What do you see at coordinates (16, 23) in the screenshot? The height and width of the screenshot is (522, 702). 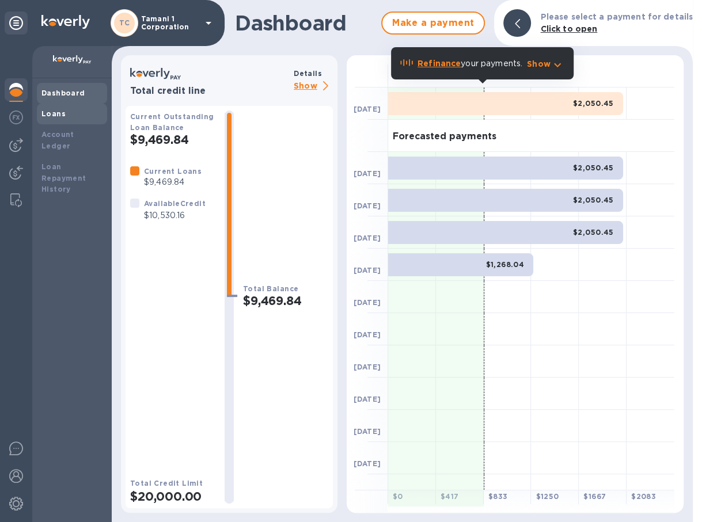 I see `div: Unpin categories` at bounding box center [16, 23].